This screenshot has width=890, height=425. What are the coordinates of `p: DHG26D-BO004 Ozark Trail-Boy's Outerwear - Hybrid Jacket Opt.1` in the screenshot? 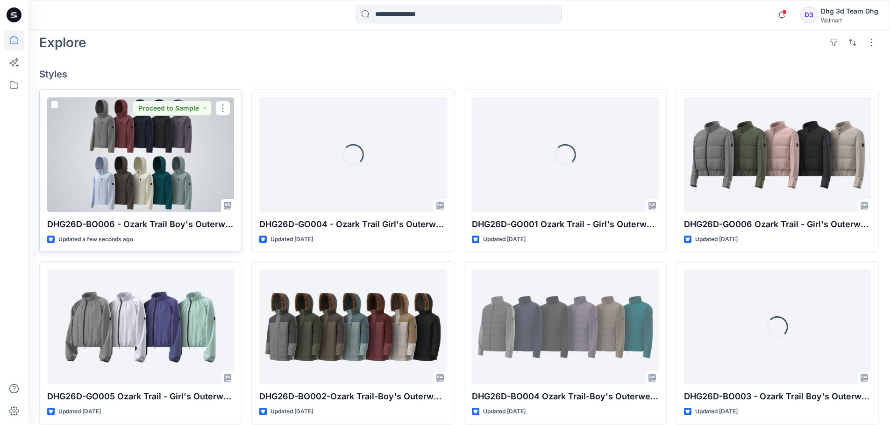 It's located at (565, 397).